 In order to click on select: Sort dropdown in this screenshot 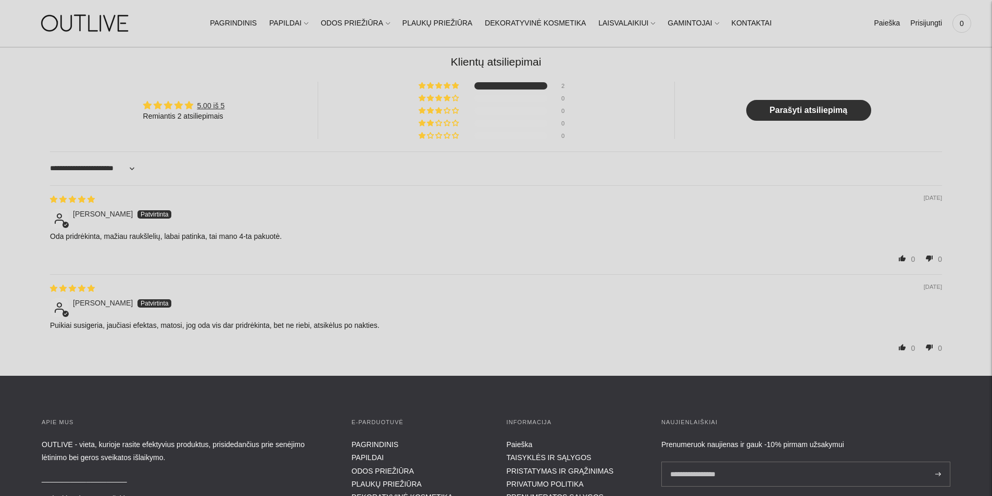, I will do `click(94, 169)`.